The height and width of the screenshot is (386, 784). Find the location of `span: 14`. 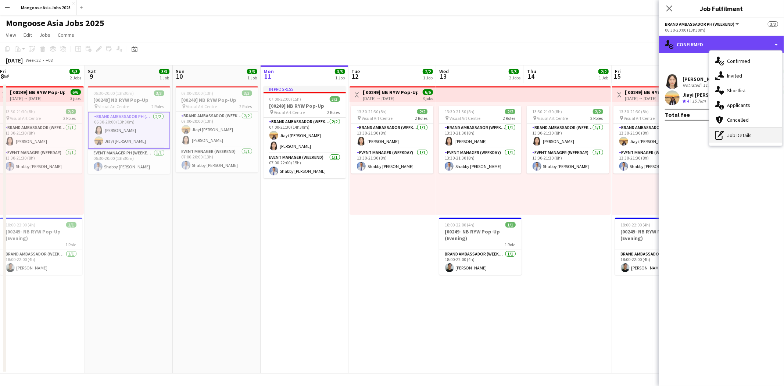

span: 14 is located at coordinates (531, 76).